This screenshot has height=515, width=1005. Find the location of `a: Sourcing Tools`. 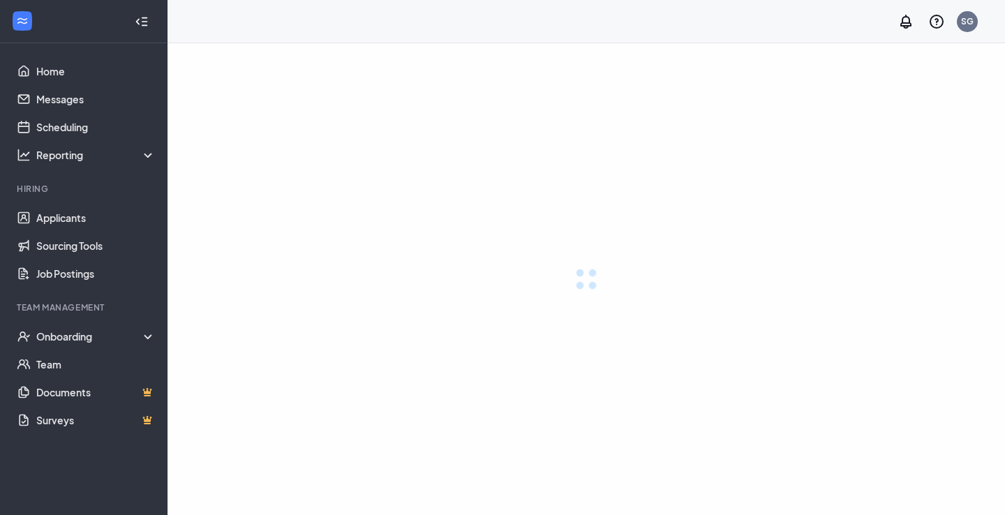

a: Sourcing Tools is located at coordinates (96, 246).